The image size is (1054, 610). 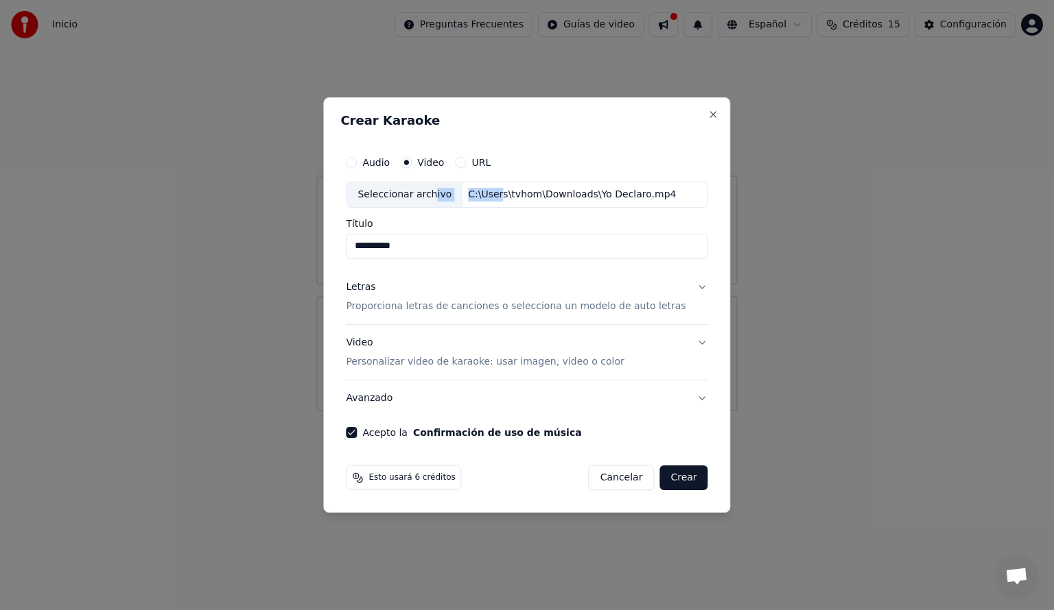 What do you see at coordinates (526, 224) in the screenshot?
I see `label: Título` at bounding box center [526, 224].